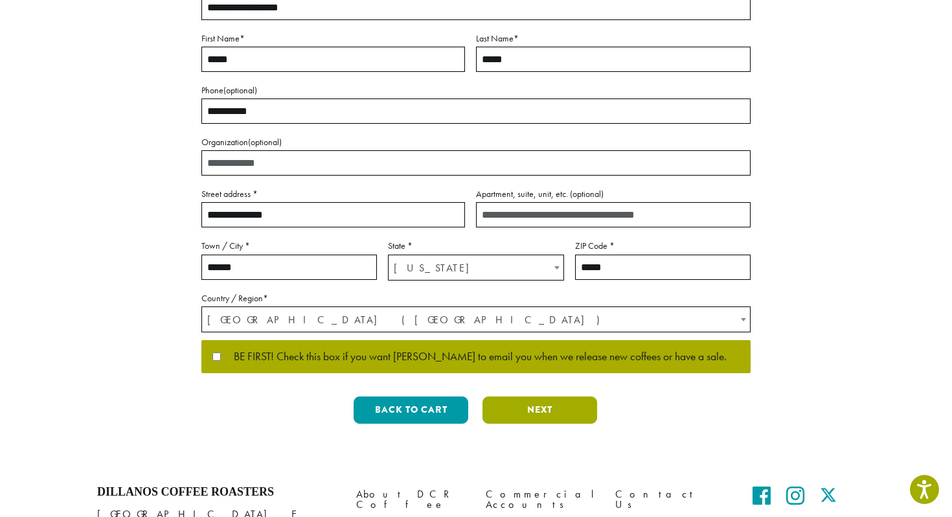 The image size is (952, 517). What do you see at coordinates (411, 410) in the screenshot?
I see `button: Back to cart` at bounding box center [411, 410].